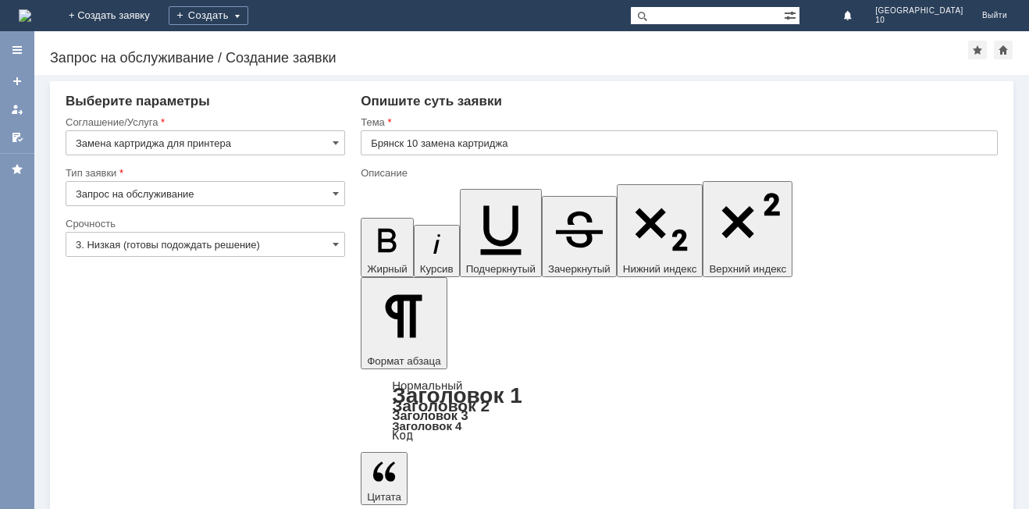 Image resolution: width=1029 pixels, height=509 pixels. Describe the element at coordinates (402, 435) in the screenshot. I see `a: Код` at that location.